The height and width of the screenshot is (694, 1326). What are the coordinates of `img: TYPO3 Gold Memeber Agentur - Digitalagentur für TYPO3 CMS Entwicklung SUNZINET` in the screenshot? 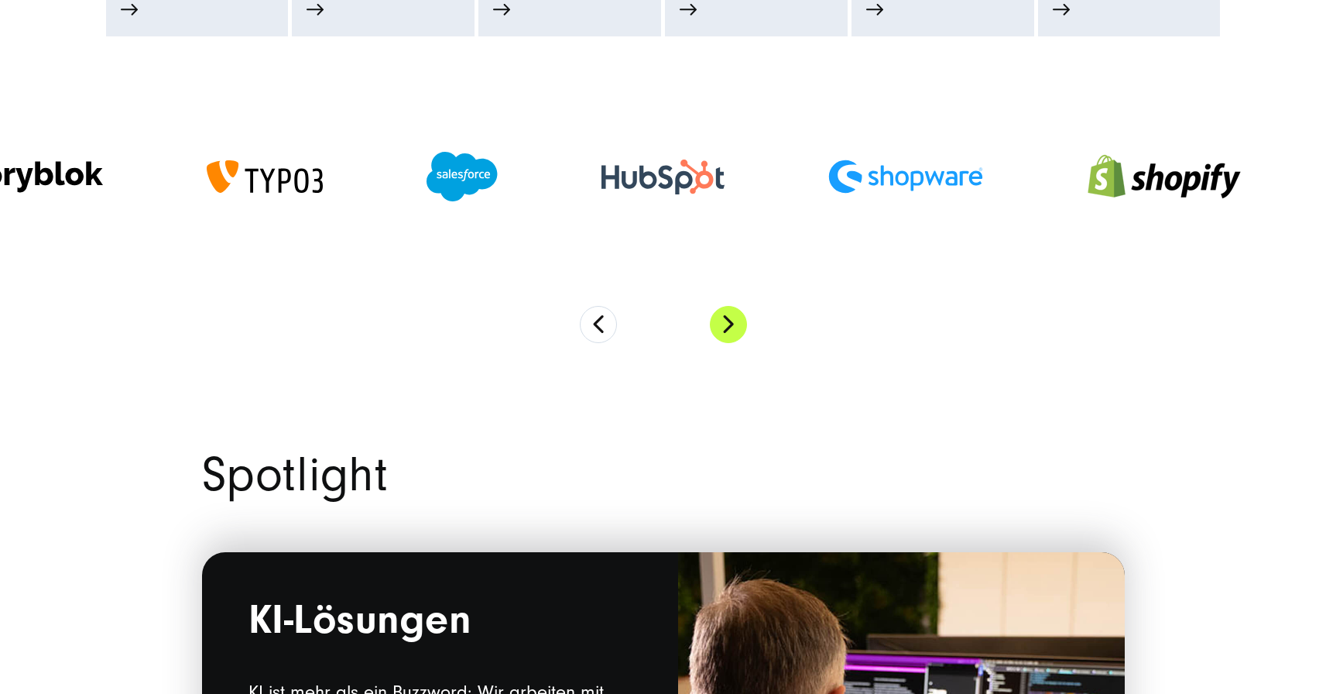 It's located at (265, 176).